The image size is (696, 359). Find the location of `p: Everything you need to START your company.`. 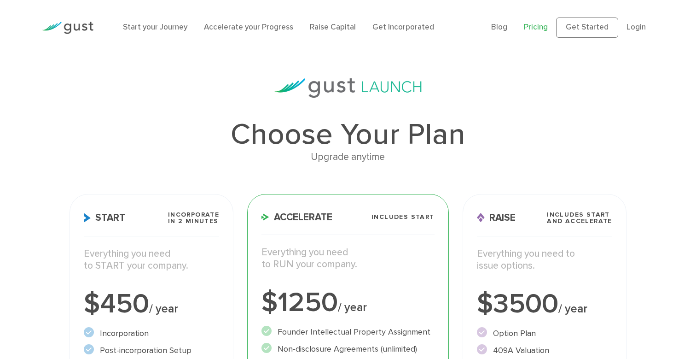

p: Everything you need to START your company. is located at coordinates (151, 260).